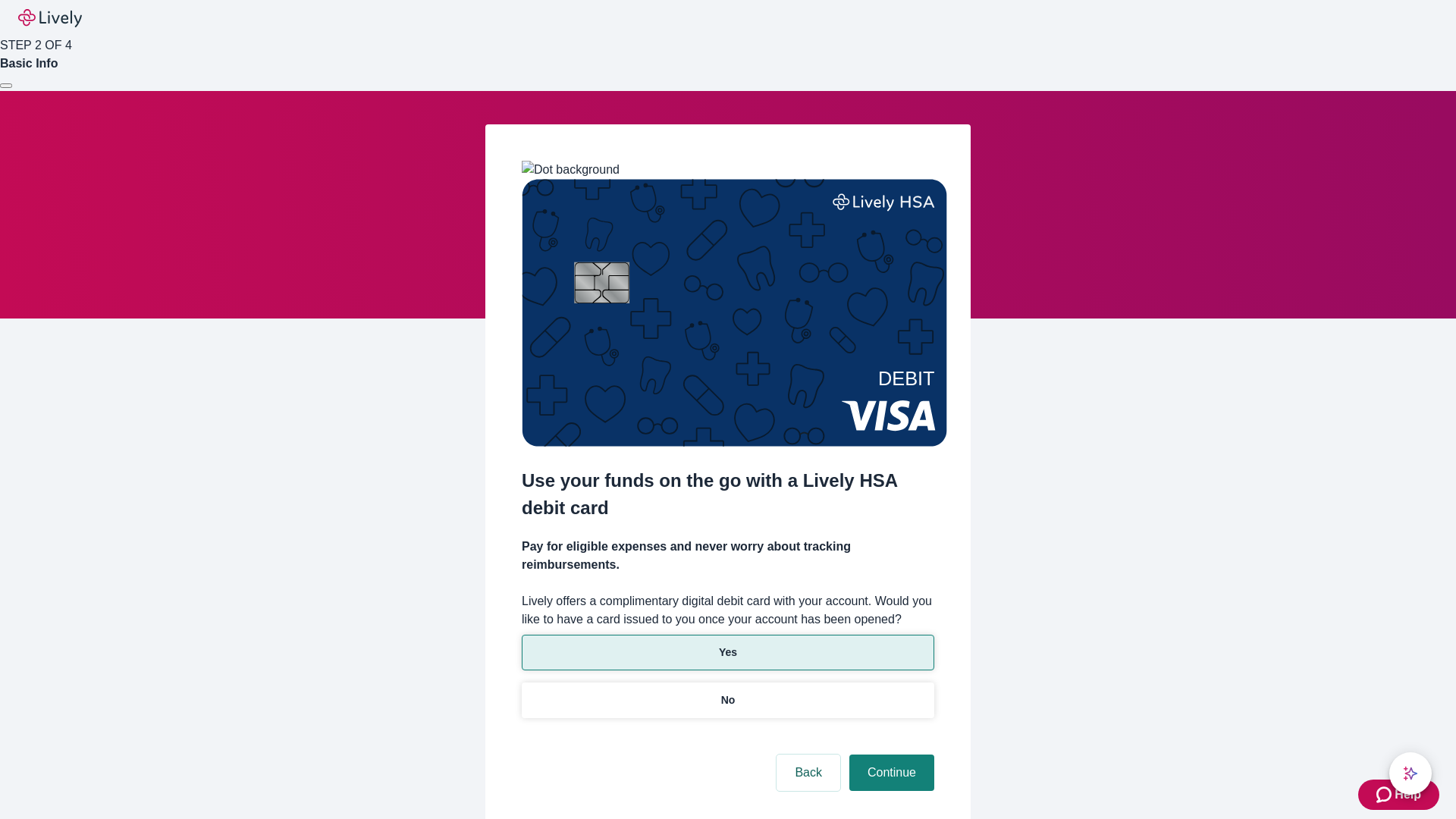 The height and width of the screenshot is (819, 1456). What do you see at coordinates (1410, 773) in the screenshot?
I see `svg: Lively AI Assistant` at bounding box center [1410, 773].